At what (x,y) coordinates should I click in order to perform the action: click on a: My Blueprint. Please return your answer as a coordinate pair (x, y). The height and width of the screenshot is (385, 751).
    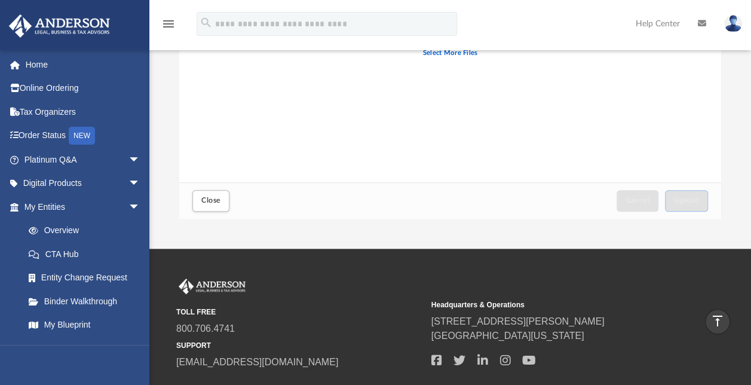
    Looking at the image, I should click on (84, 325).